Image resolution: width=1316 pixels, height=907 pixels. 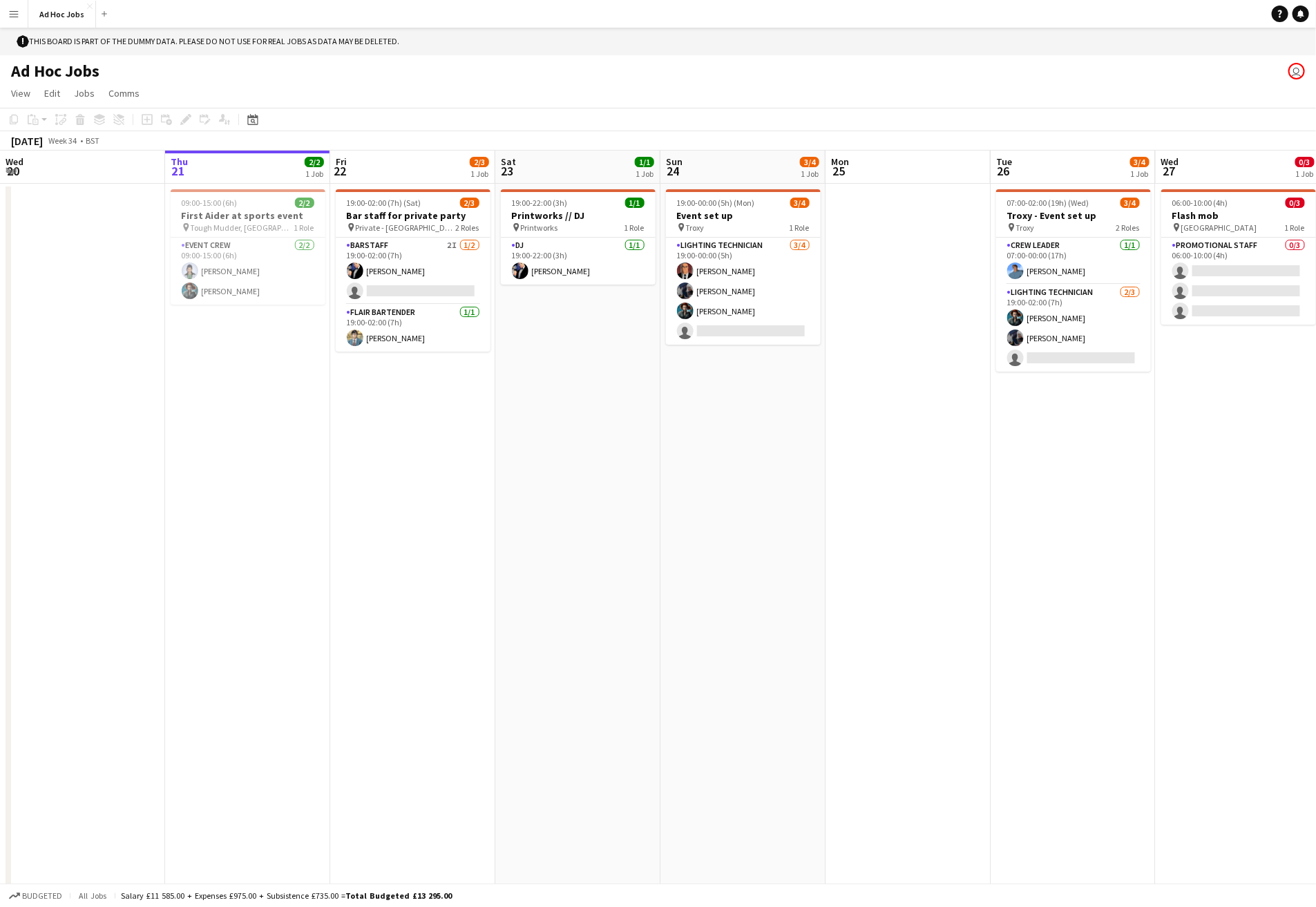 I want to click on span: Tue, so click(x=1004, y=162).